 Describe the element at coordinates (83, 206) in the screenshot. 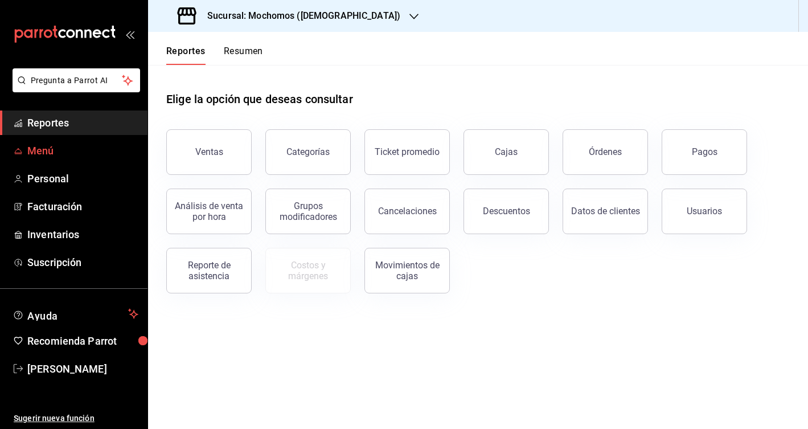

I see `span: Facturación` at that location.